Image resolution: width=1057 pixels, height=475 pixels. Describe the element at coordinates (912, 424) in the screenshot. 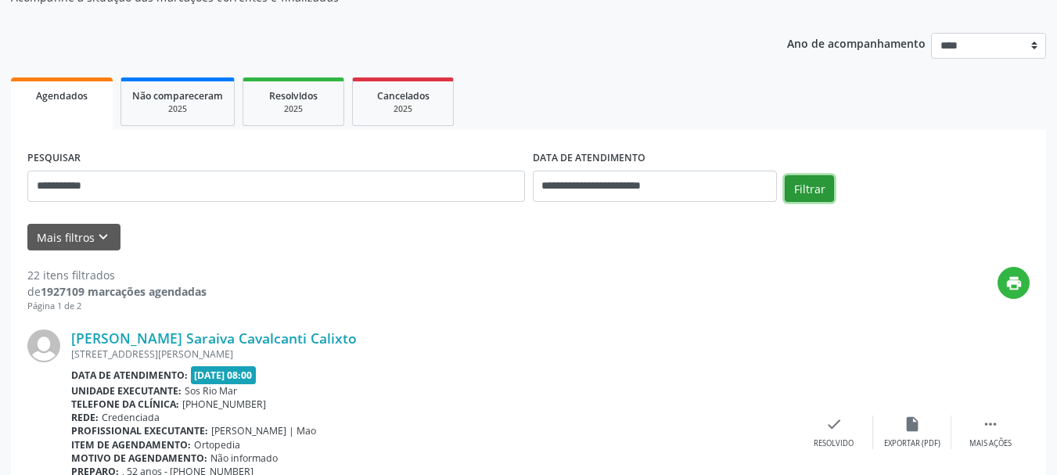

I see `i: insert_drive_file` at that location.